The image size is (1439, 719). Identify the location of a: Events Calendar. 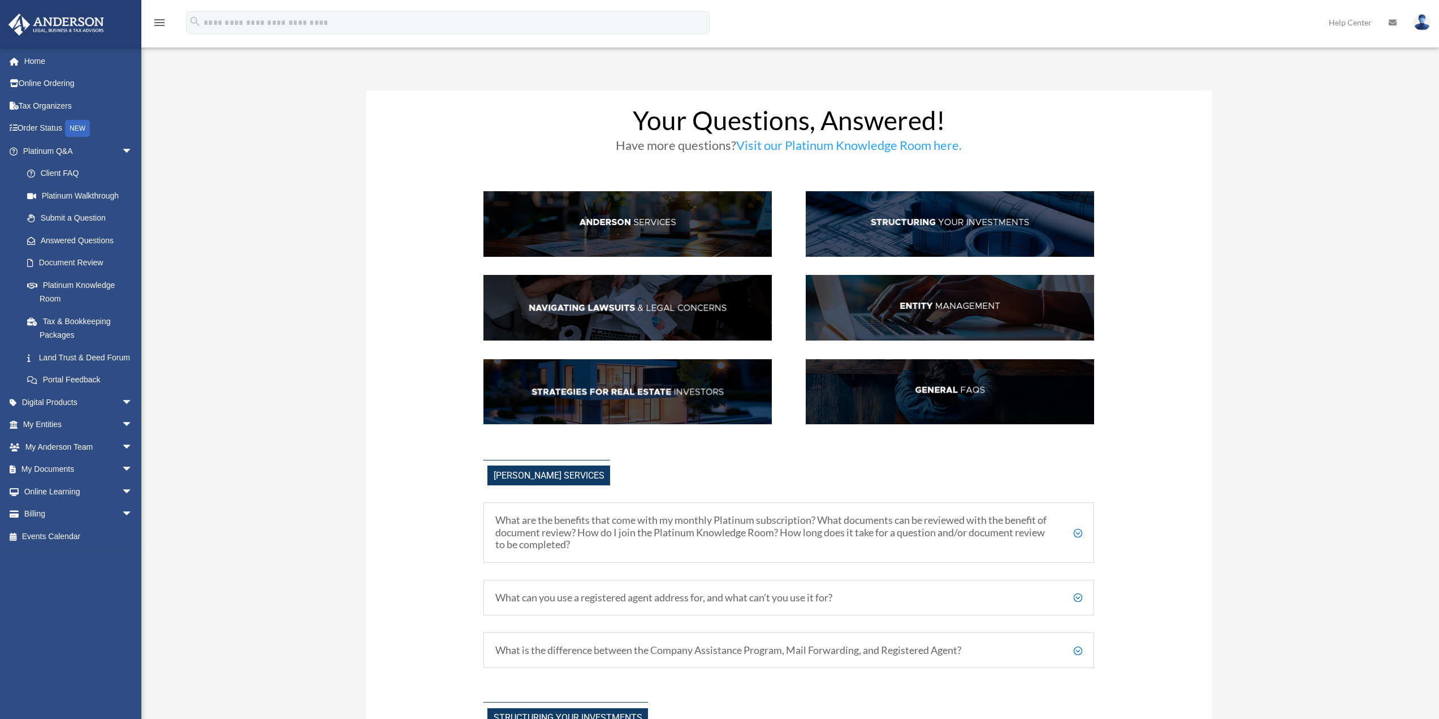
(79, 536).